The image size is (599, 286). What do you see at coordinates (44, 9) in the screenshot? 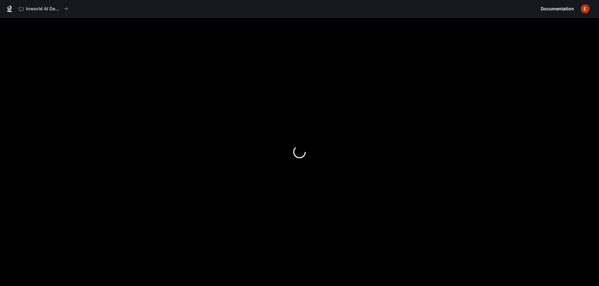
I see `p: Inworld AI Demos` at bounding box center [44, 9].